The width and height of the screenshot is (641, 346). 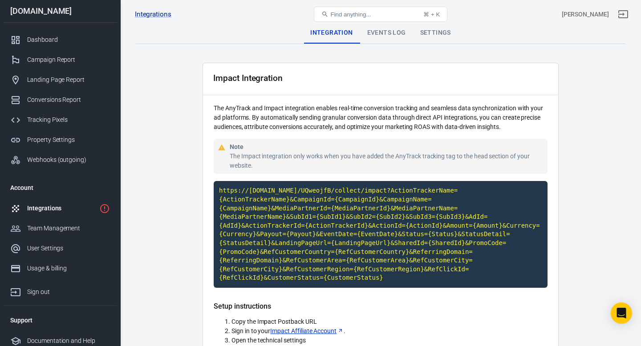 What do you see at coordinates (431, 14) in the screenshot?
I see `div: ⌘ + K` at bounding box center [431, 14].